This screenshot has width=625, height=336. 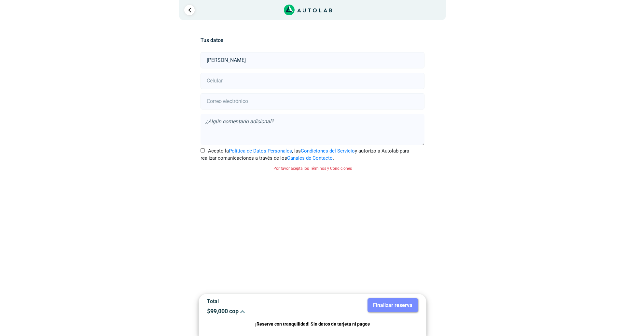 What do you see at coordinates (257, 311) in the screenshot?
I see `p: $ 99,000 cop` at bounding box center [257, 311].